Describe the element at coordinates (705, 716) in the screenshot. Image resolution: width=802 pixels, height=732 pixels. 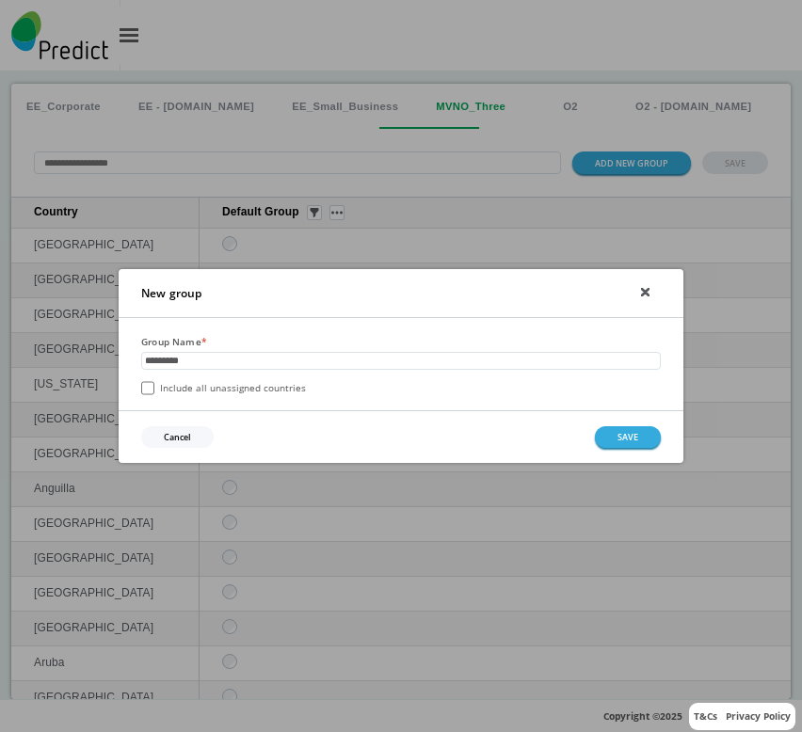
I see `a: T&Cs` at that location.